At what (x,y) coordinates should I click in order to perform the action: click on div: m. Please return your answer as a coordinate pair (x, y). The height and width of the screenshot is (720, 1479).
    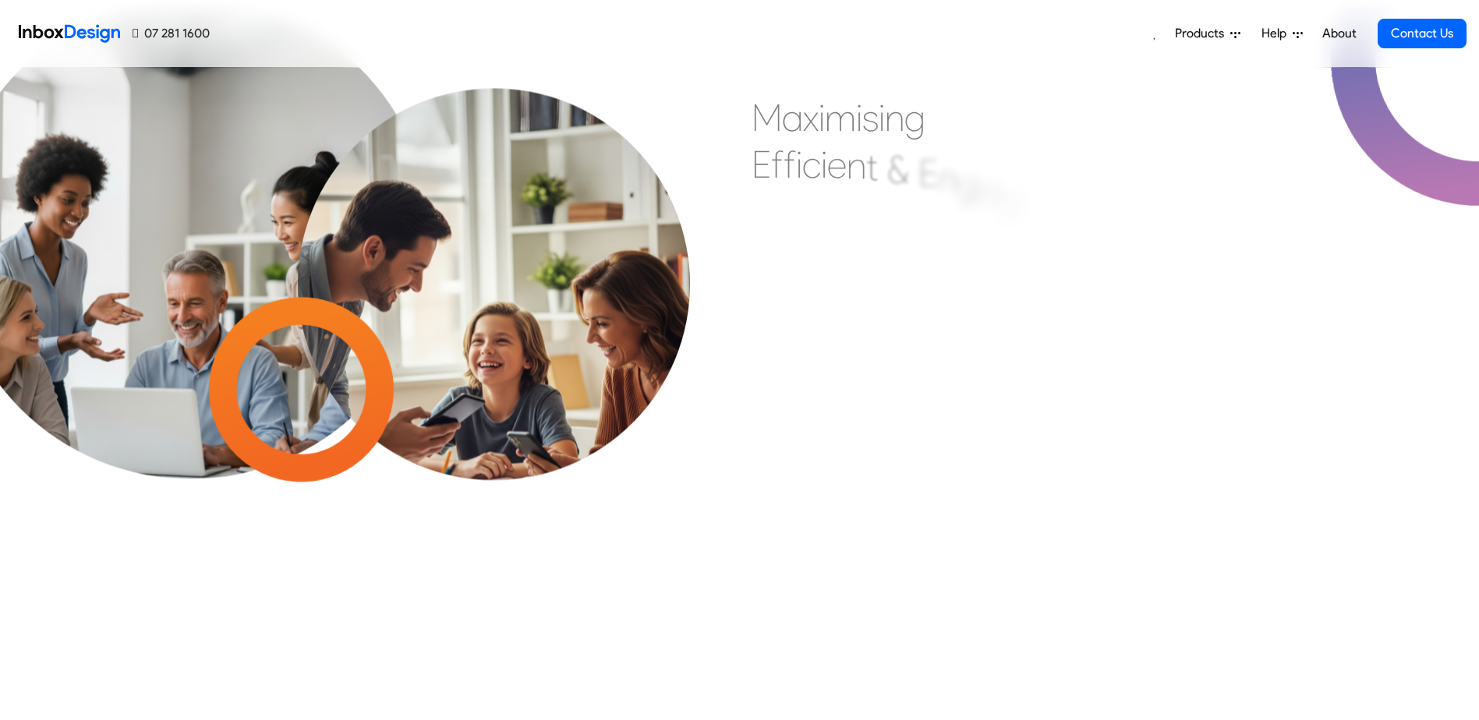
    Looking at the image, I should click on (840, 118).